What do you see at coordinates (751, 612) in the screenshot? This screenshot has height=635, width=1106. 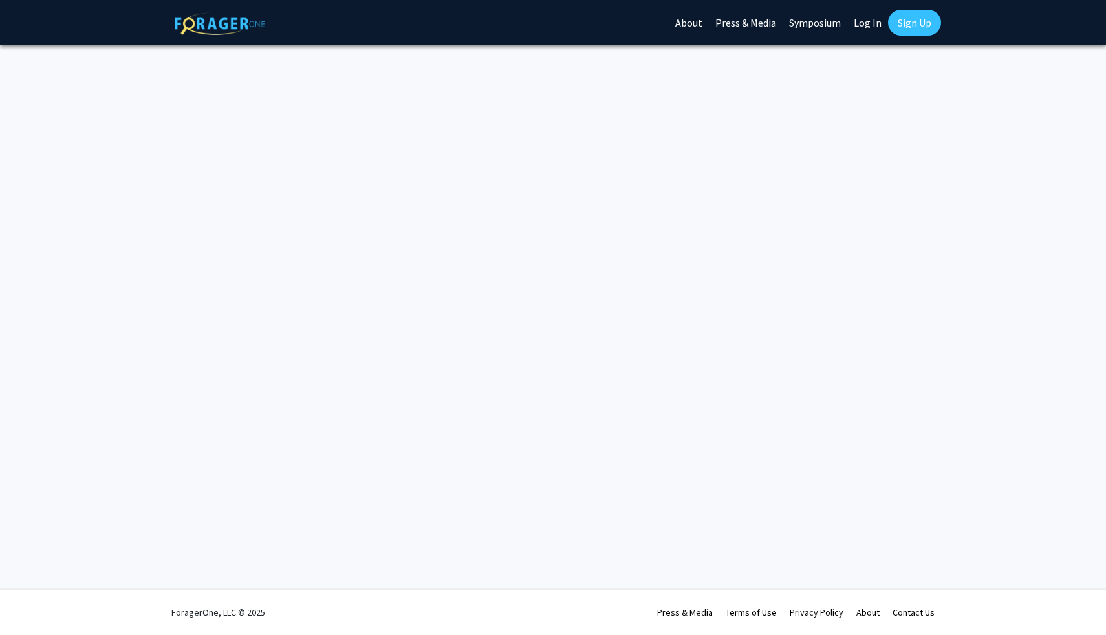 I see `a: Terms of Use` at bounding box center [751, 612].